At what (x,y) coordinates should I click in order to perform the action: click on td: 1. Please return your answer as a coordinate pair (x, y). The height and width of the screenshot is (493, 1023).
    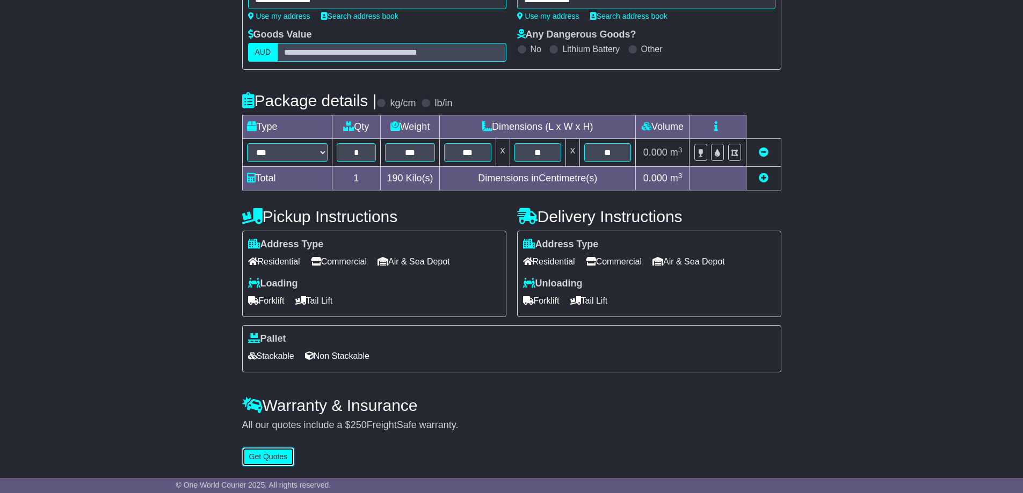
    Looking at the image, I should click on (356, 179).